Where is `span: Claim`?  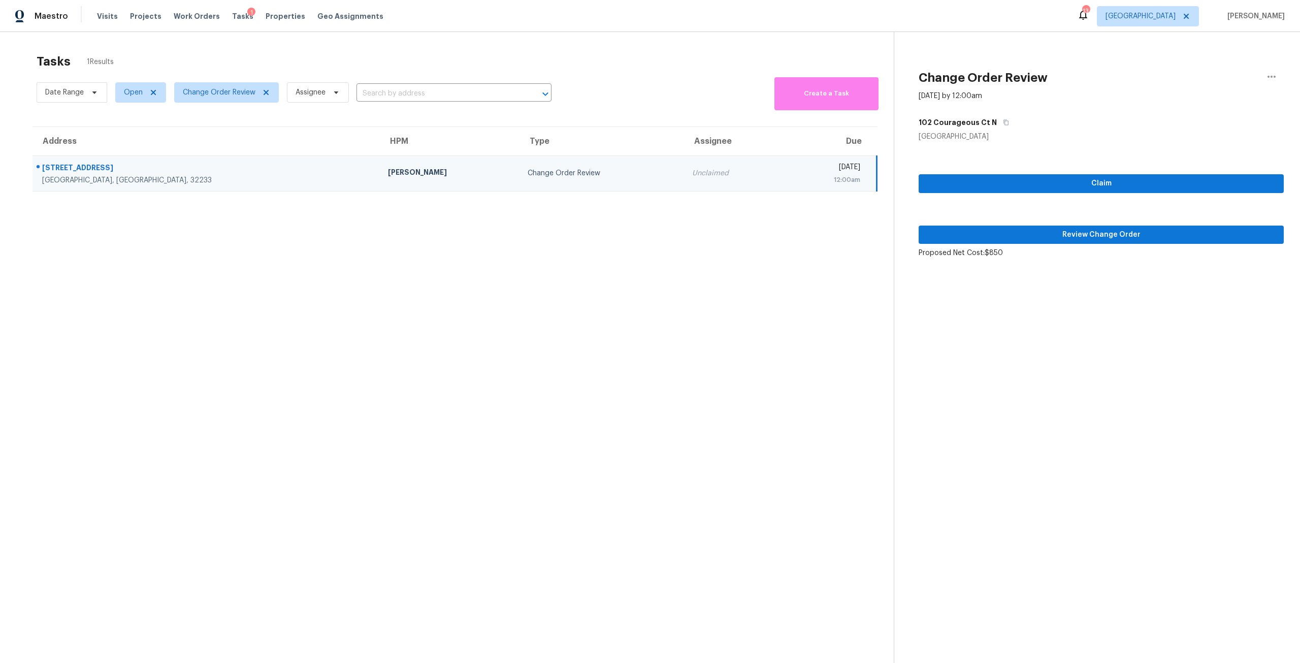 span: Claim is located at coordinates (1101, 183).